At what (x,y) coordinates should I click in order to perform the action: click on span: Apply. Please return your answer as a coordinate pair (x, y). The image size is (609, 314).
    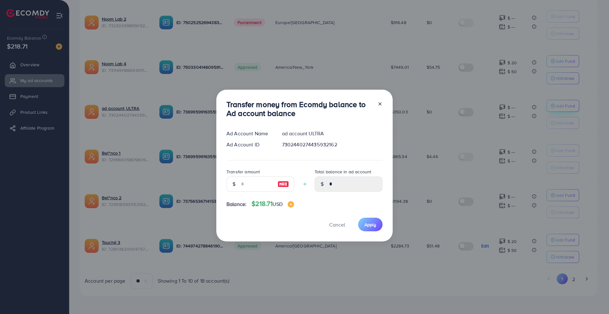
    Looking at the image, I should click on (370, 225).